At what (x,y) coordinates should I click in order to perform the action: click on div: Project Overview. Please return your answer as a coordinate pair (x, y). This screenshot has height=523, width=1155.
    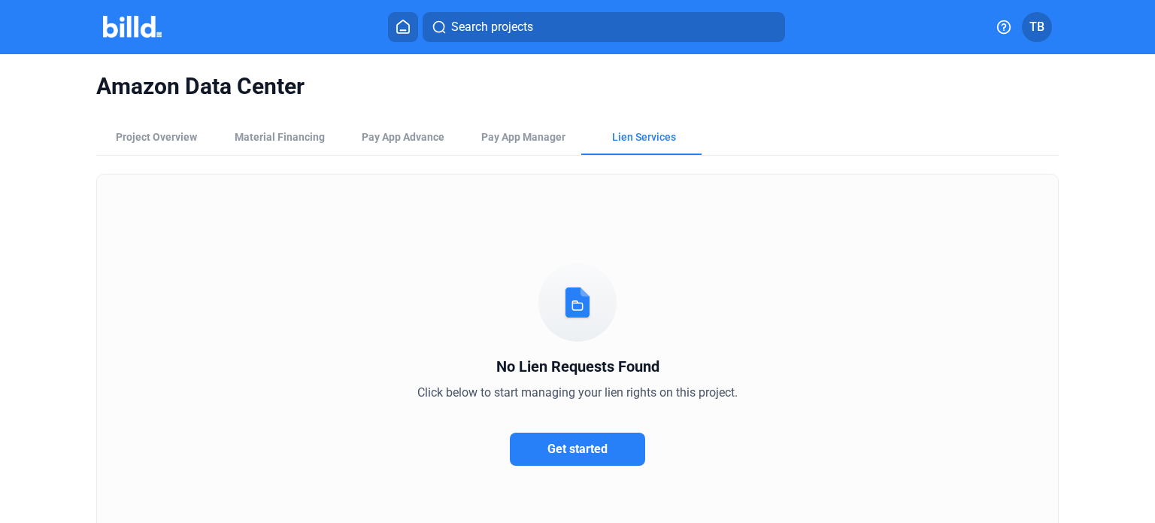
    Looking at the image, I should click on (156, 137).